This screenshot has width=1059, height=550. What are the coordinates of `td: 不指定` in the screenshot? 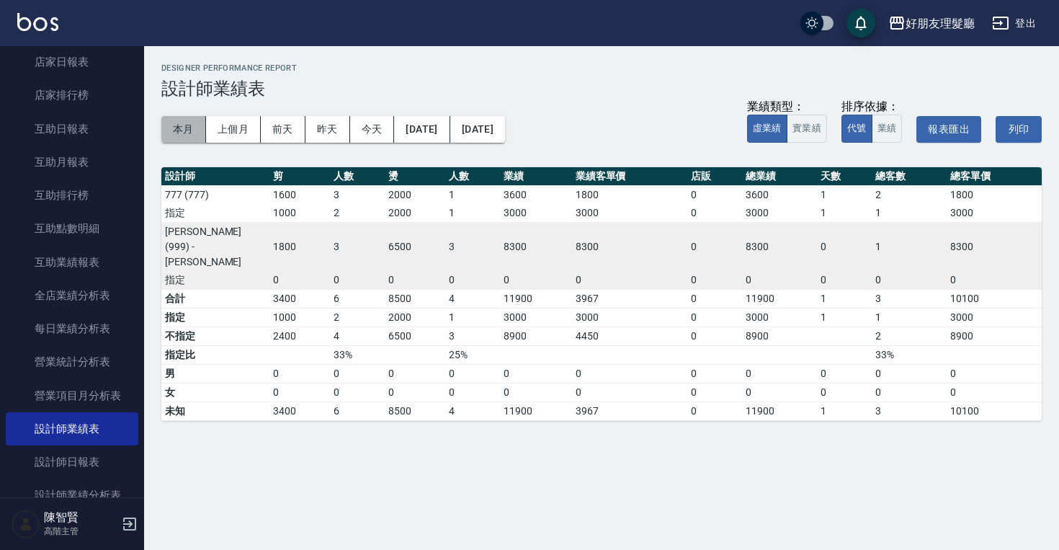 It's located at (215, 336).